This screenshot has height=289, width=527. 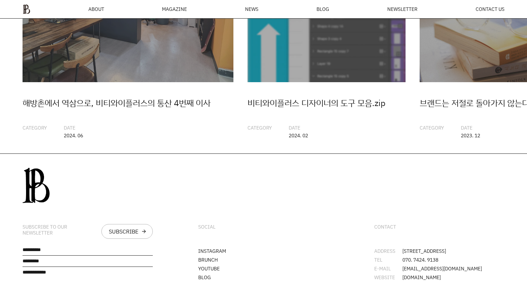 What do you see at coordinates (323, 9) in the screenshot?
I see `span: BLOG` at bounding box center [323, 9].